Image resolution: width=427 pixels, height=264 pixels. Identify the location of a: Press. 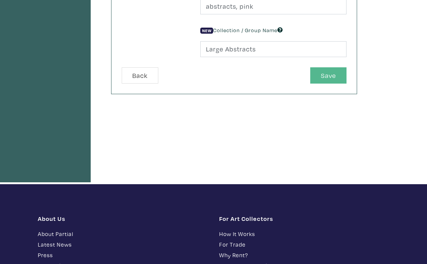
(123, 255).